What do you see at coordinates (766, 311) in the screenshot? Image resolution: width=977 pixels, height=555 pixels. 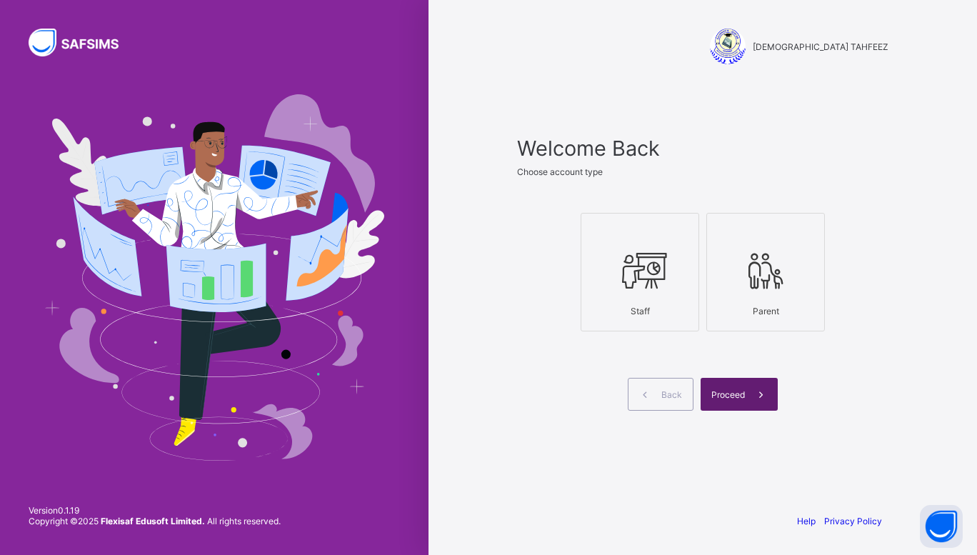 I see `div: Parent` at bounding box center [766, 311].